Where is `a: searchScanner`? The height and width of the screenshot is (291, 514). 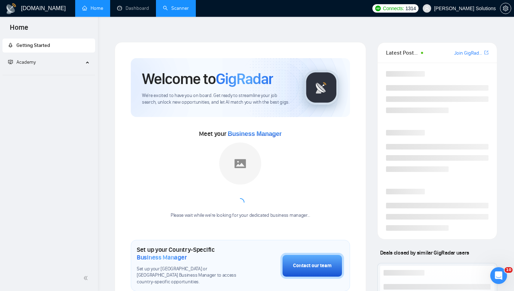 a: searchScanner is located at coordinates (176, 8).